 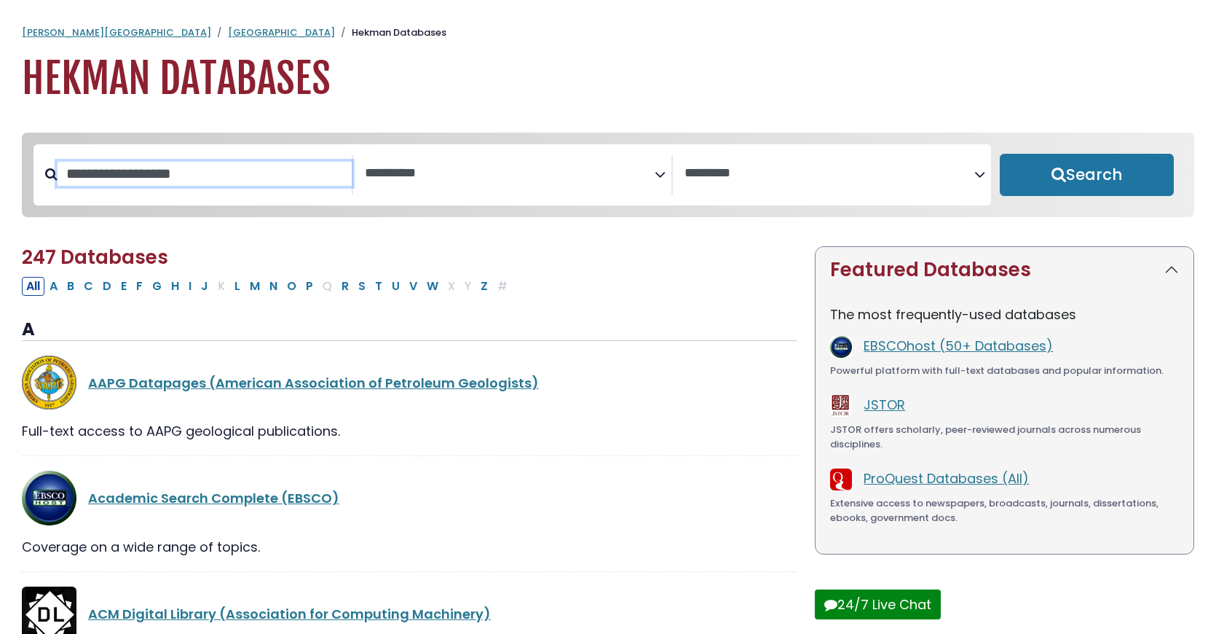 I want to click on a: Academic Search Complete (EBSCO), so click(x=213, y=497).